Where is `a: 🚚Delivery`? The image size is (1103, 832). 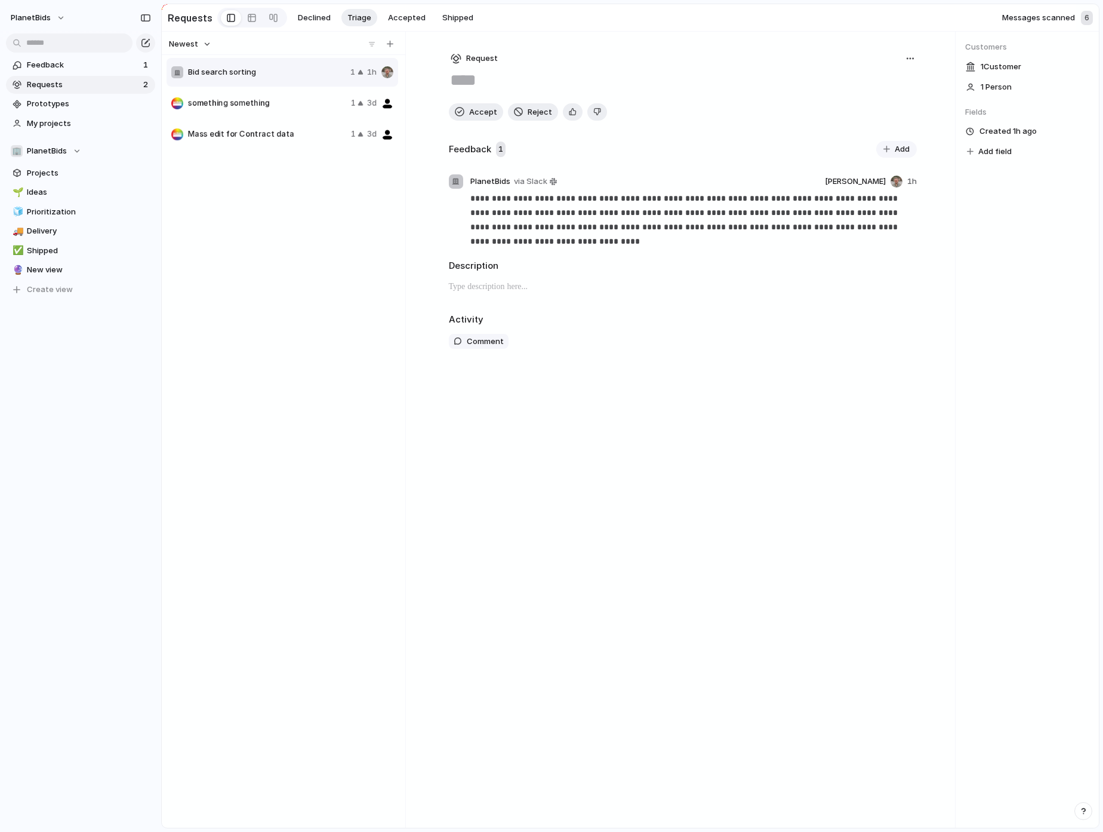
a: 🚚Delivery is located at coordinates (81, 231).